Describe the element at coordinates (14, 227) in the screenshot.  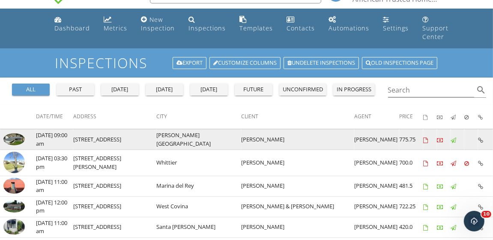
I see `img: 9487033%2Fcover_photos%2FbQvjrH4iSRQy1D4Oyzo3%2Fsmall.jpeg` at that location.